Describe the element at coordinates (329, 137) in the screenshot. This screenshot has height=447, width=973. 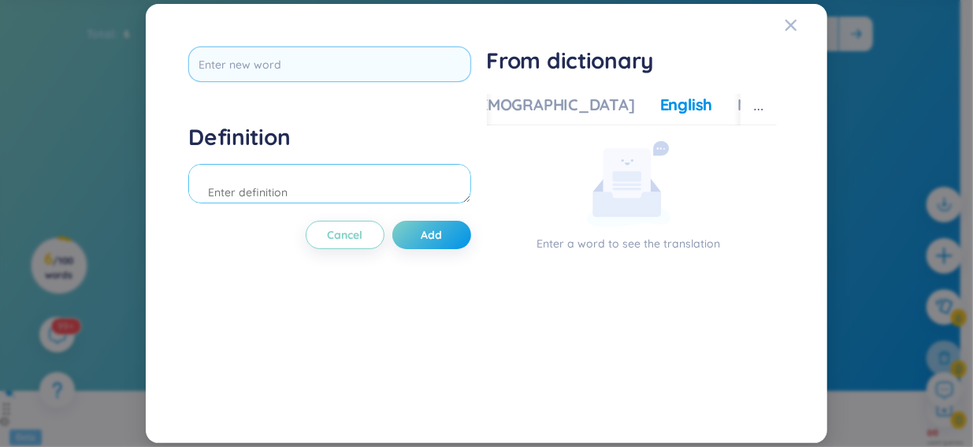
I see `h4: Definition` at that location.